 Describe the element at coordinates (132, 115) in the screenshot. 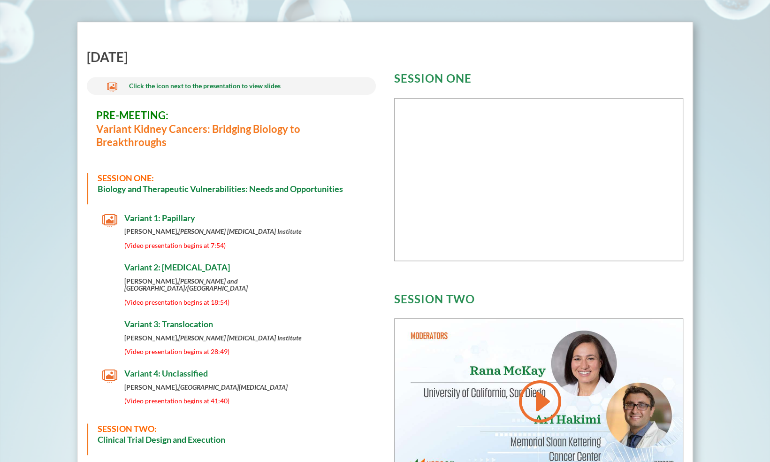

I see `span: PRE-MEETING:` at that location.